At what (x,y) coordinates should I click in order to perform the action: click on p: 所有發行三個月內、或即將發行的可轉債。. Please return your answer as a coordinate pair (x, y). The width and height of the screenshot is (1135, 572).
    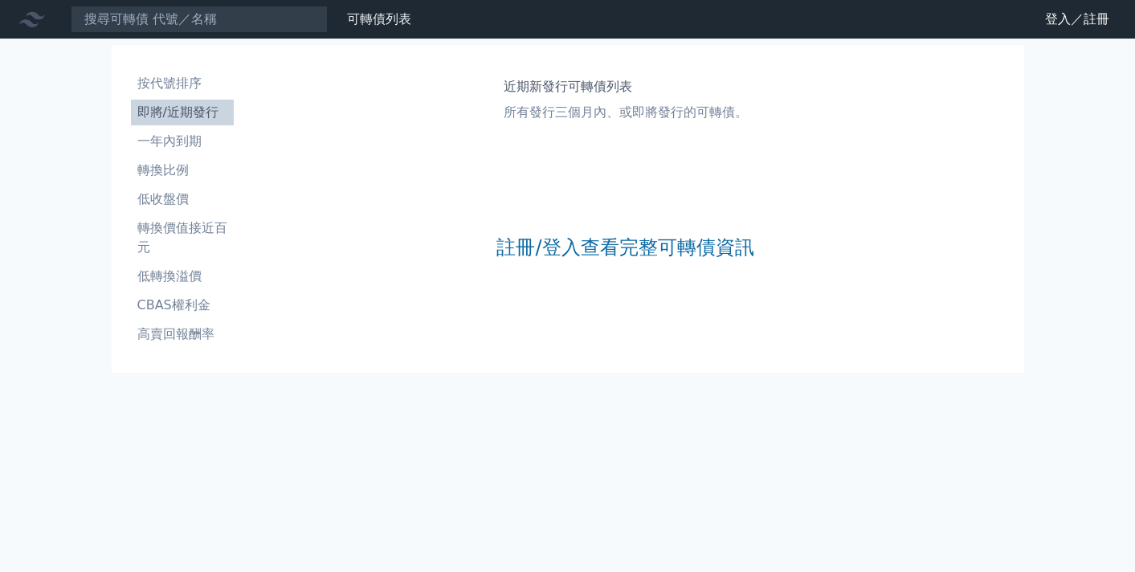
    Looking at the image, I should click on (626, 112).